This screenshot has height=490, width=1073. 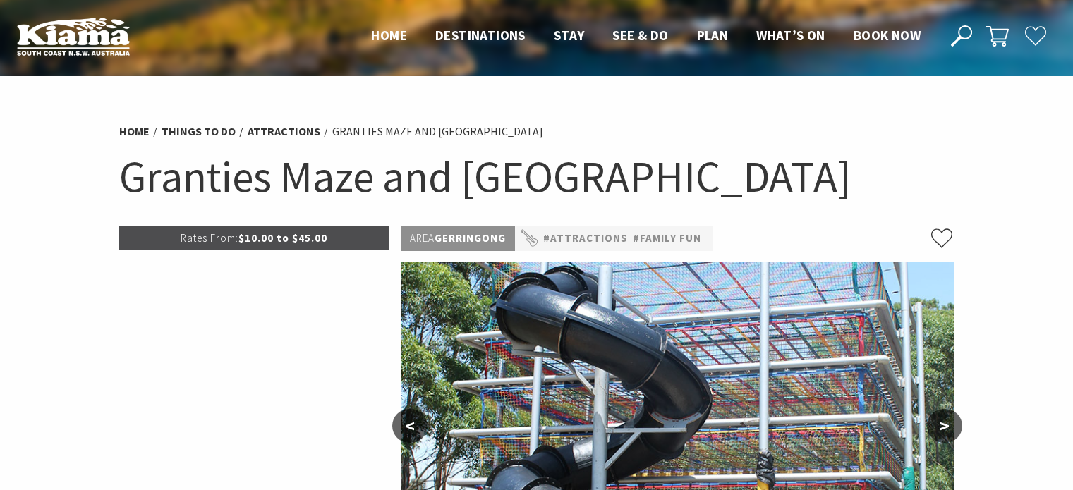 I want to click on span: Rates From:, so click(x=210, y=238).